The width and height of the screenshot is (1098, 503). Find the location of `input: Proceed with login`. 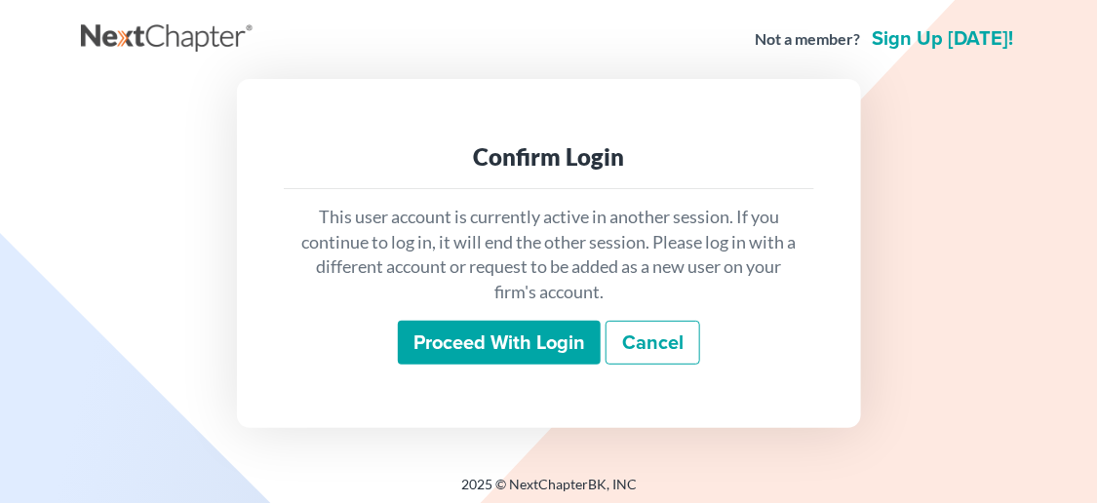

input: Proceed with login is located at coordinates (499, 343).